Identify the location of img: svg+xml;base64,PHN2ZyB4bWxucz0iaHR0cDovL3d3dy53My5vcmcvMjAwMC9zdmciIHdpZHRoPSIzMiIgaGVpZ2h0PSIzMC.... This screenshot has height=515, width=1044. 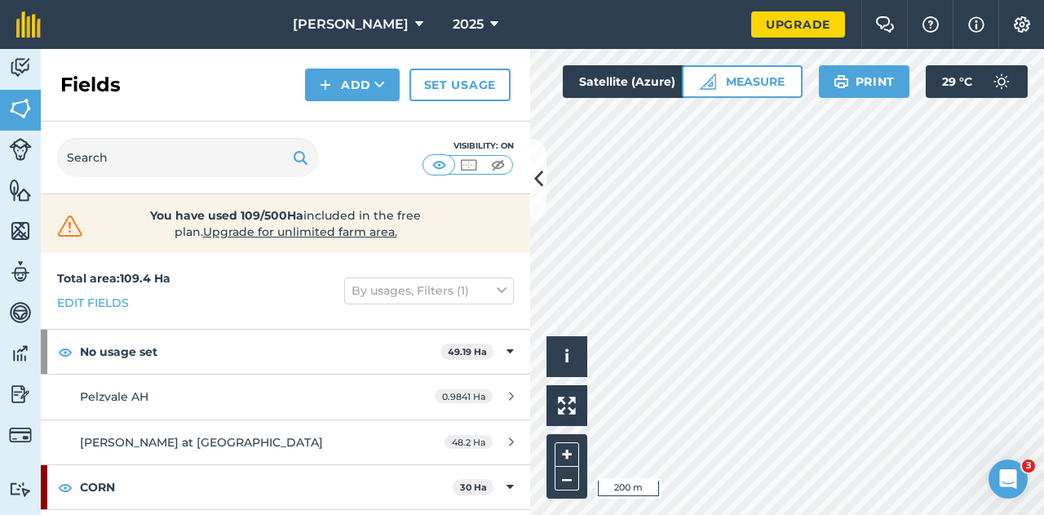
(70, 226).